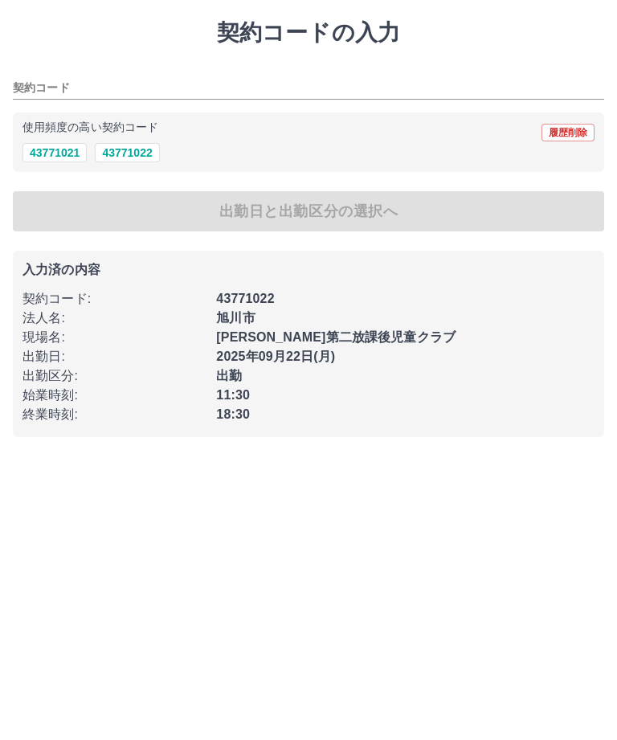 The height and width of the screenshot is (740, 617). Describe the element at coordinates (568, 133) in the screenshot. I see `button: 履歴削除` at that location.